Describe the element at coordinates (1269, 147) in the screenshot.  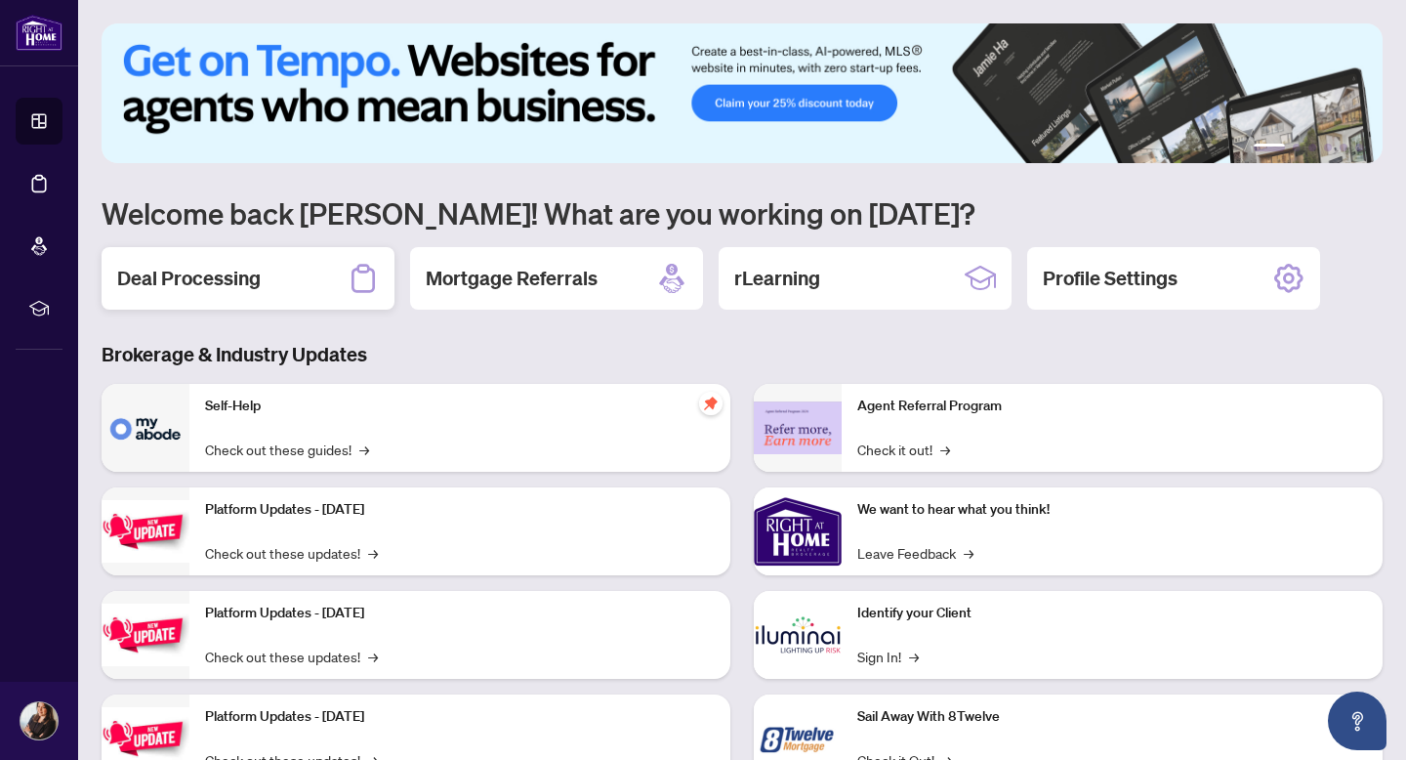
I see `button: 1` at that location.